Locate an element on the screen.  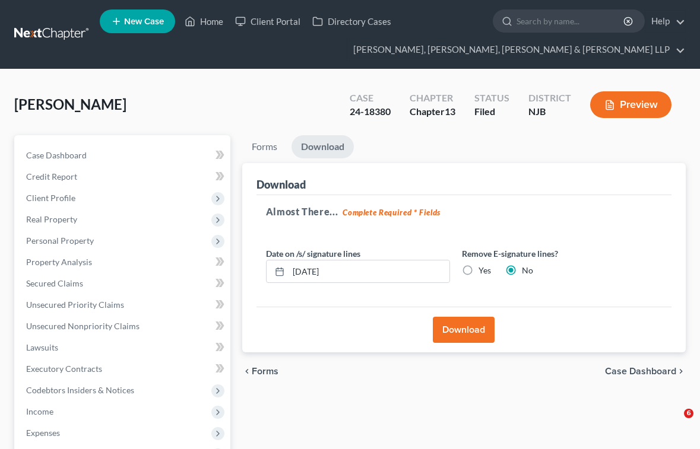
i: chevron_right is located at coordinates (681, 372).